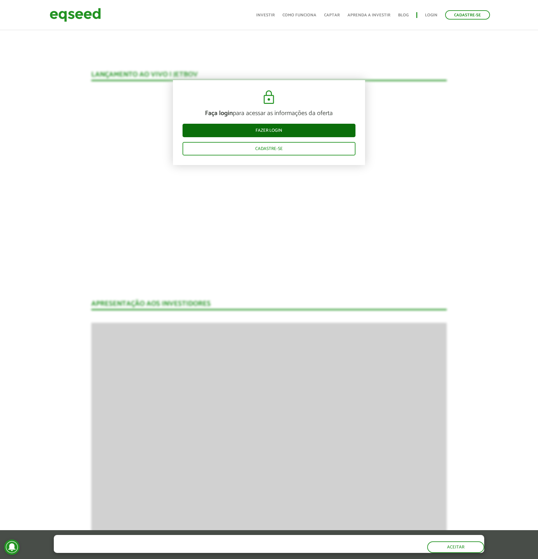  Describe the element at coordinates (269, 130) in the screenshot. I see `a: Fazer login` at that location.